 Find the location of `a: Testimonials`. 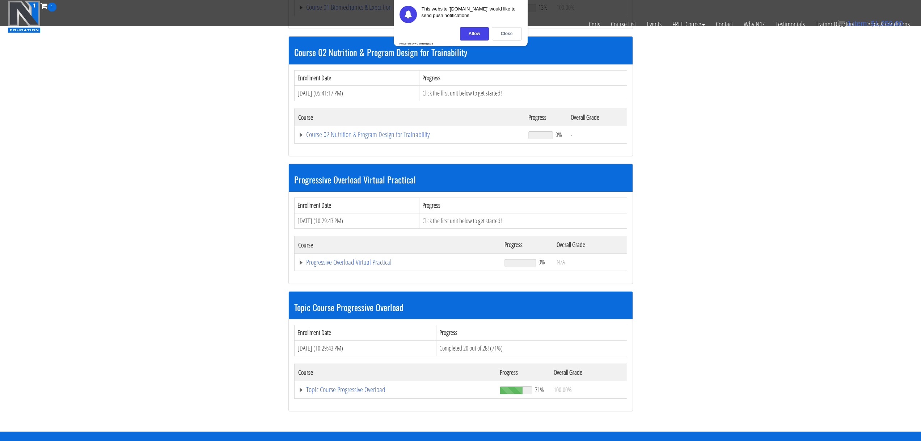

a: Testimonials is located at coordinates (790, 24).